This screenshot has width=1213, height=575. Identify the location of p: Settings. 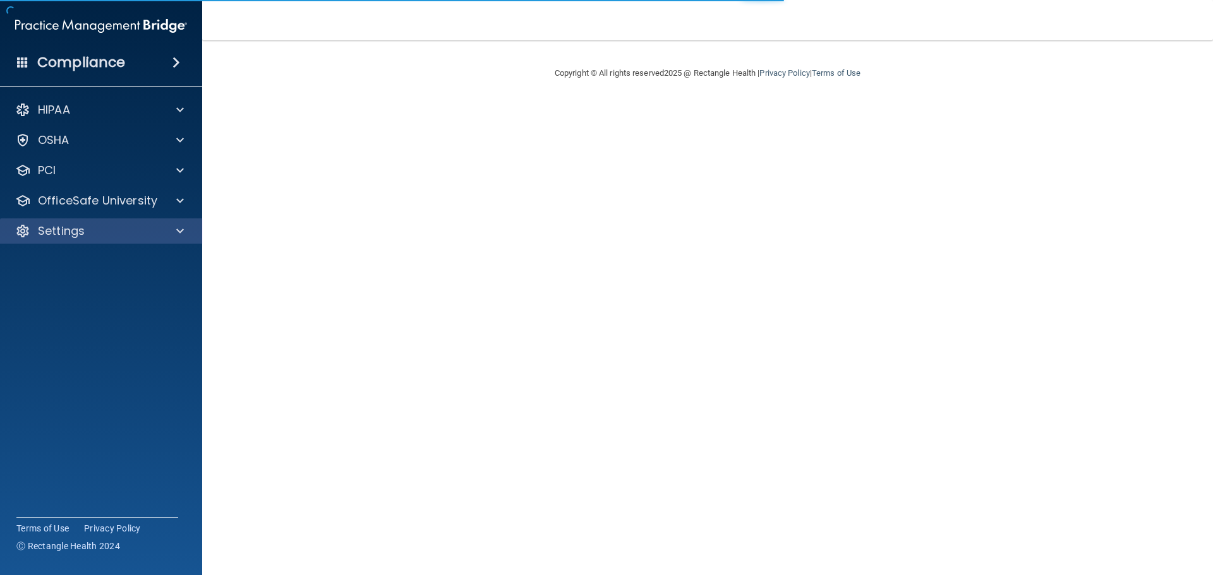
(61, 231).